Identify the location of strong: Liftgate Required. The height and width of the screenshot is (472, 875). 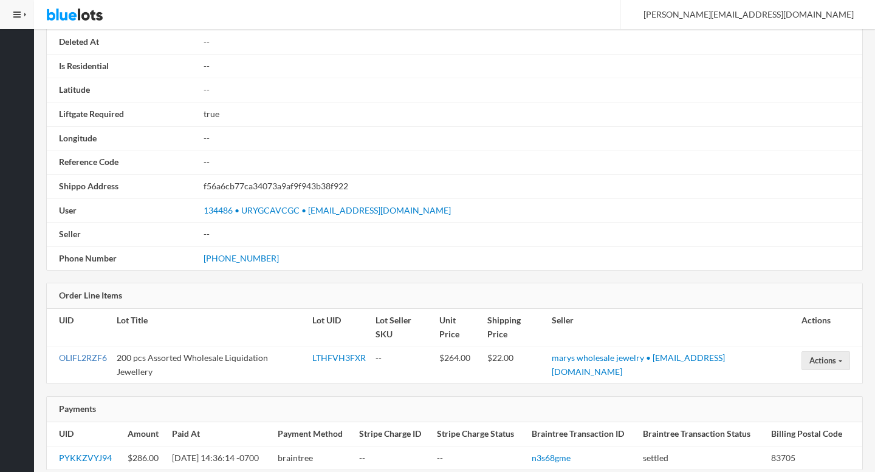
(91, 114).